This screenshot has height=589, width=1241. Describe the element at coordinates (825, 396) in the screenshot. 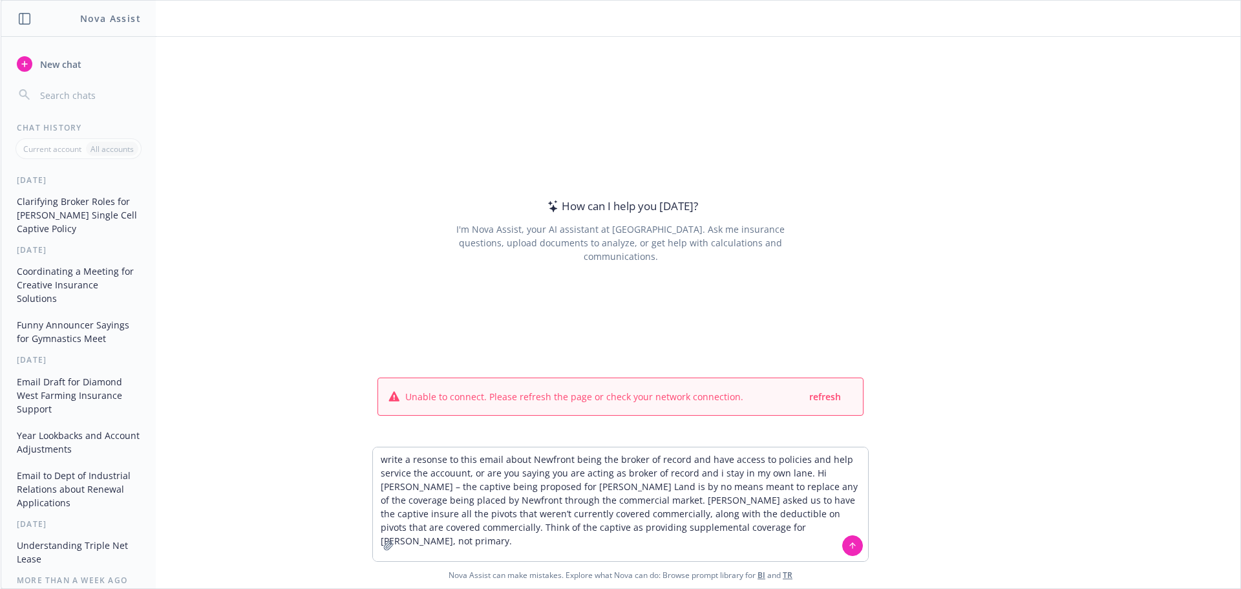

I see `button: refresh` at that location.